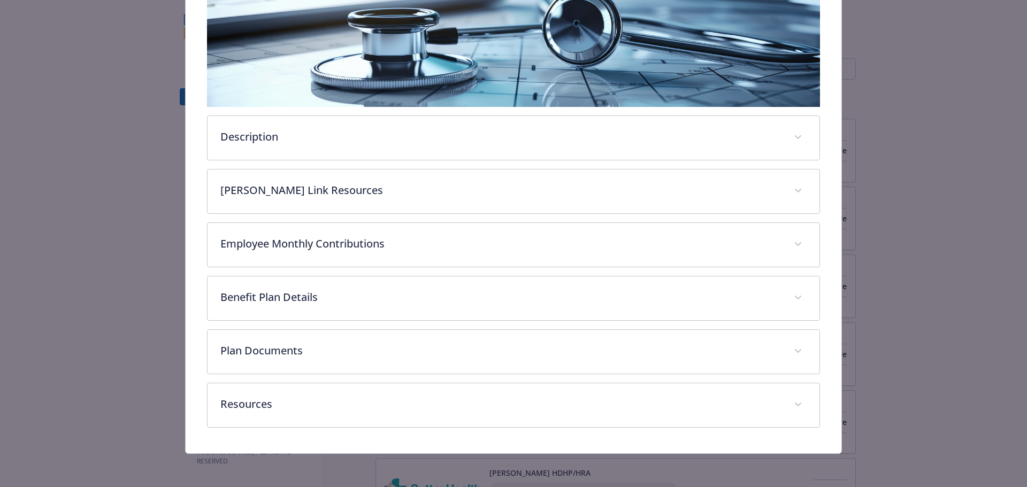 This screenshot has width=1027, height=487. Describe the element at coordinates (501, 351) in the screenshot. I see `p: Plan Documents` at that location.